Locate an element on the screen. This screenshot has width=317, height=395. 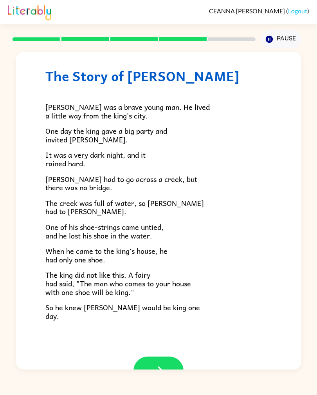
span: One of his shoe-strings came untied, and he lost his shoe in the water. is located at coordinates (105, 231).